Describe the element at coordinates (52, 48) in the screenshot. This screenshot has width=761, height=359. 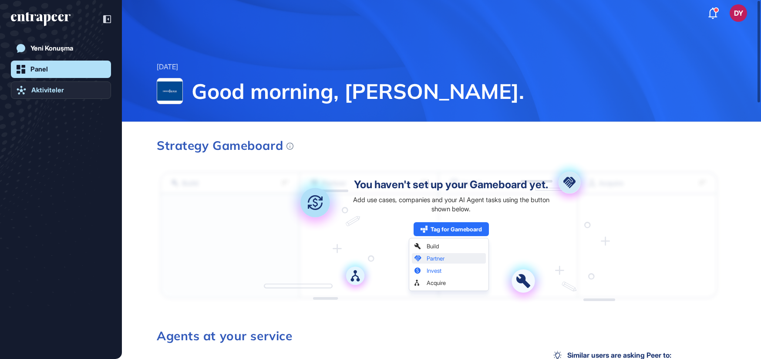
I see `div: Yeni Konuşma` at that location.